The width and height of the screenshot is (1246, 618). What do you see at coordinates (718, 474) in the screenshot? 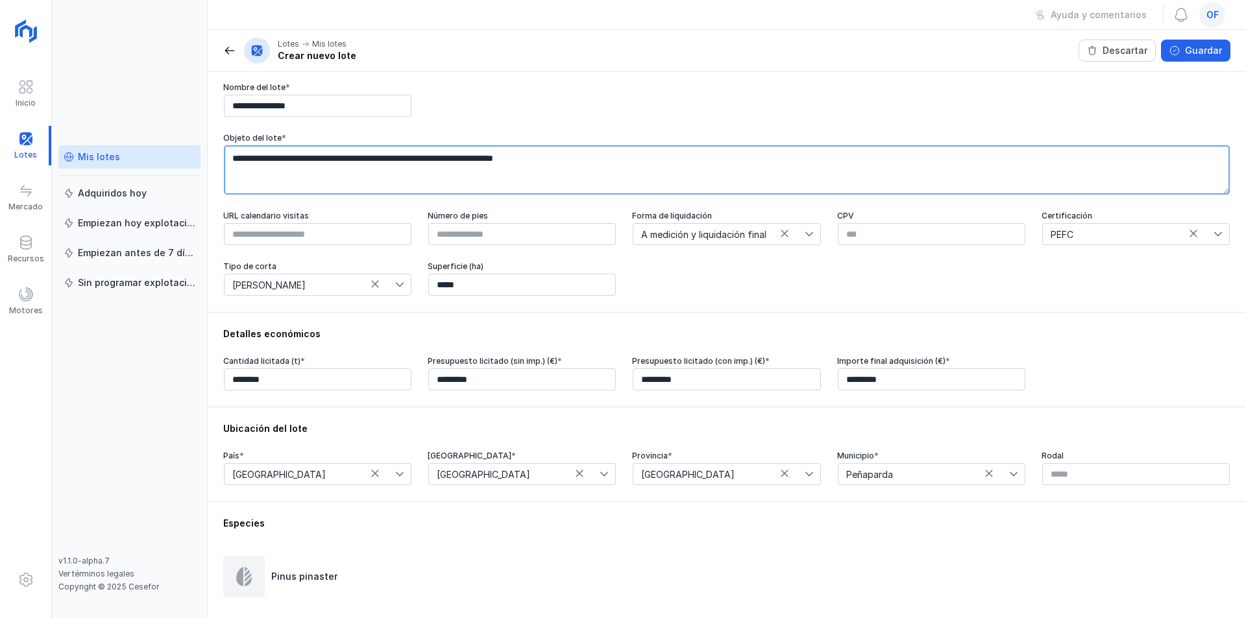
I see `span: Salamanca` at bounding box center [718, 474].